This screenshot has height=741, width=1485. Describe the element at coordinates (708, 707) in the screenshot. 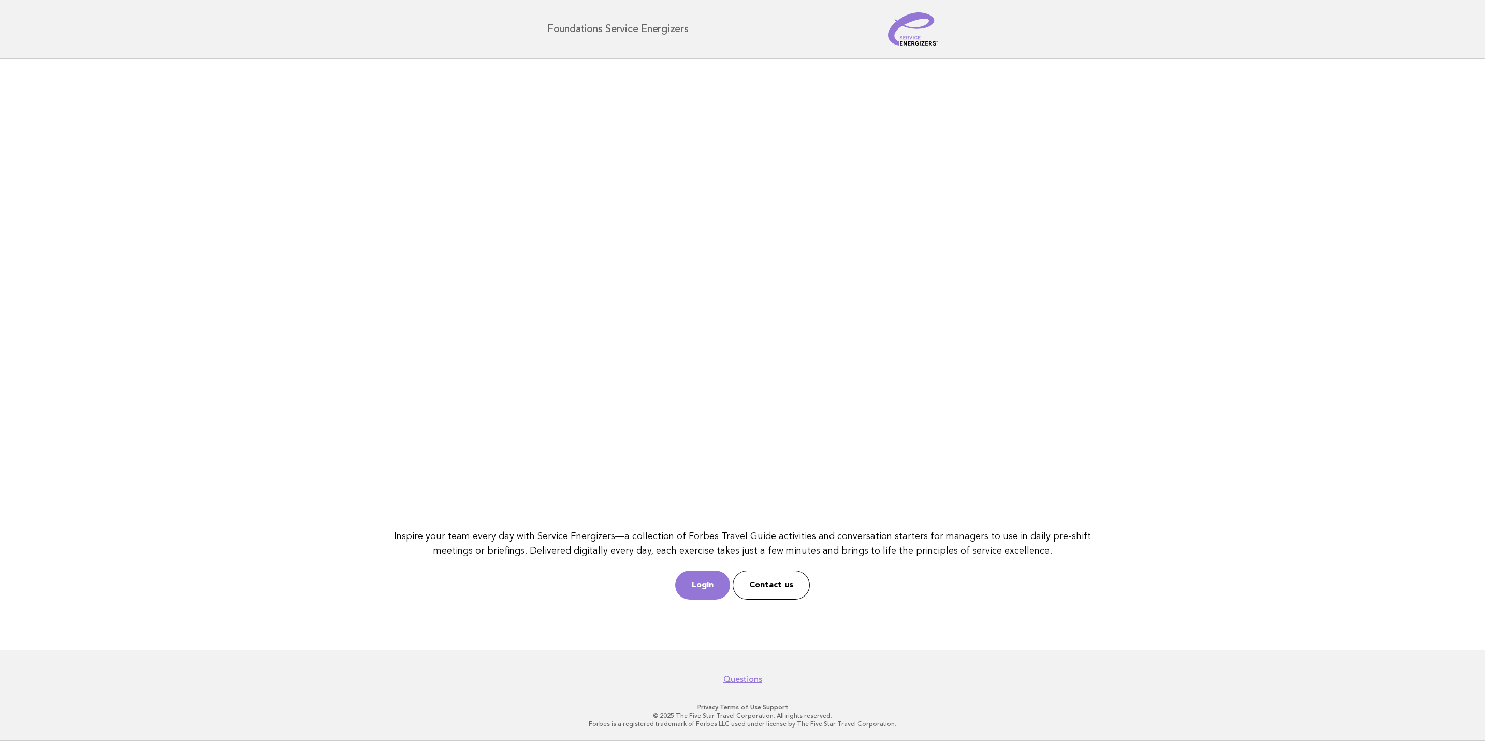

I see `a: Privacy` at that location.